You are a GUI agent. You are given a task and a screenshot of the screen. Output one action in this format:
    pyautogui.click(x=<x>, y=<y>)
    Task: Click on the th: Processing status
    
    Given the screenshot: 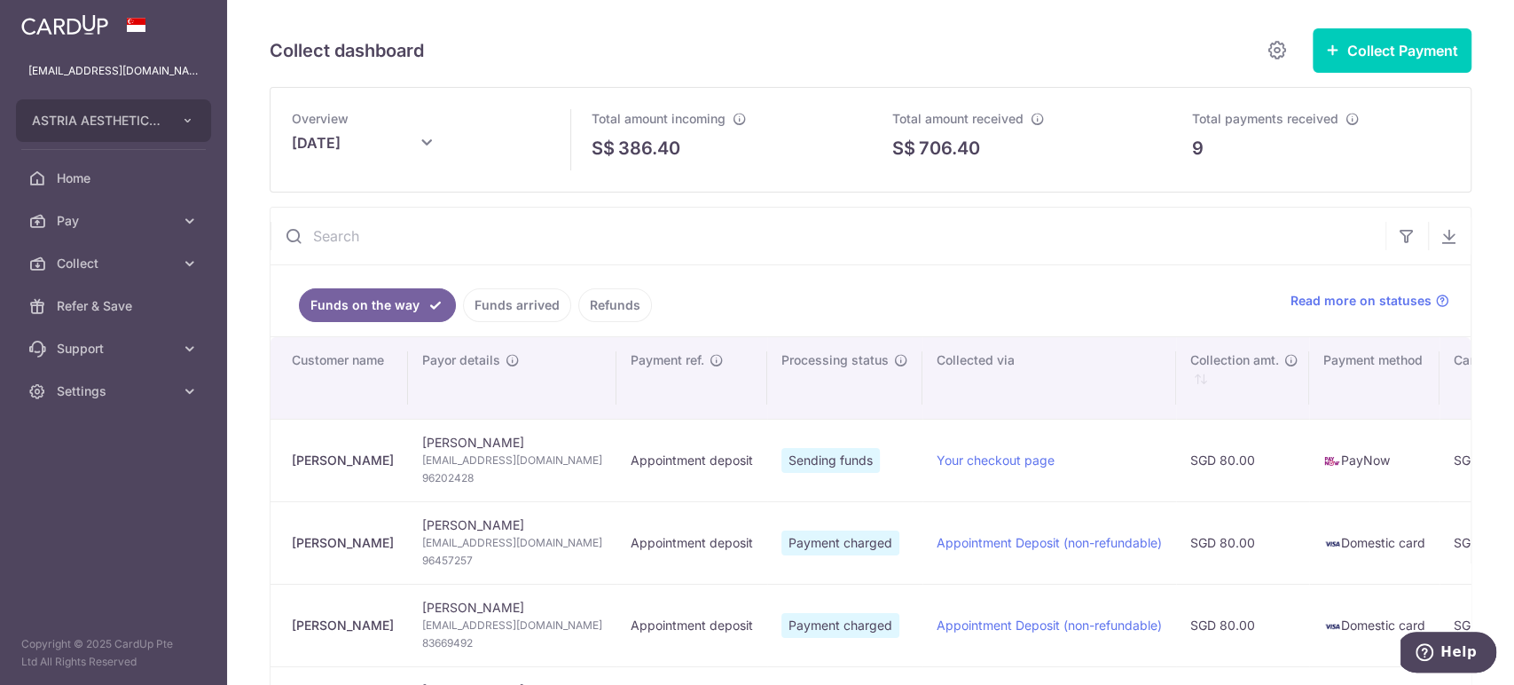 What is the action you would take?
    pyautogui.click(x=845, y=378)
    